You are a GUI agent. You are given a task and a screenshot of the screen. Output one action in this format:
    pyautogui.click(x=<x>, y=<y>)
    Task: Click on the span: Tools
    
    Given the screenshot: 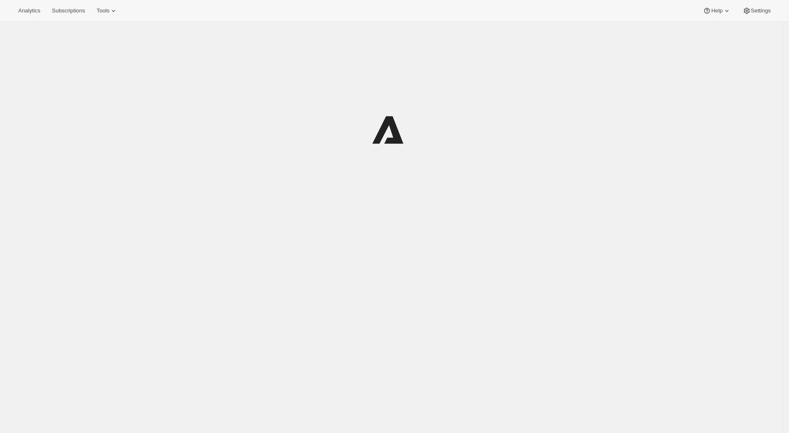 What is the action you would take?
    pyautogui.click(x=103, y=11)
    